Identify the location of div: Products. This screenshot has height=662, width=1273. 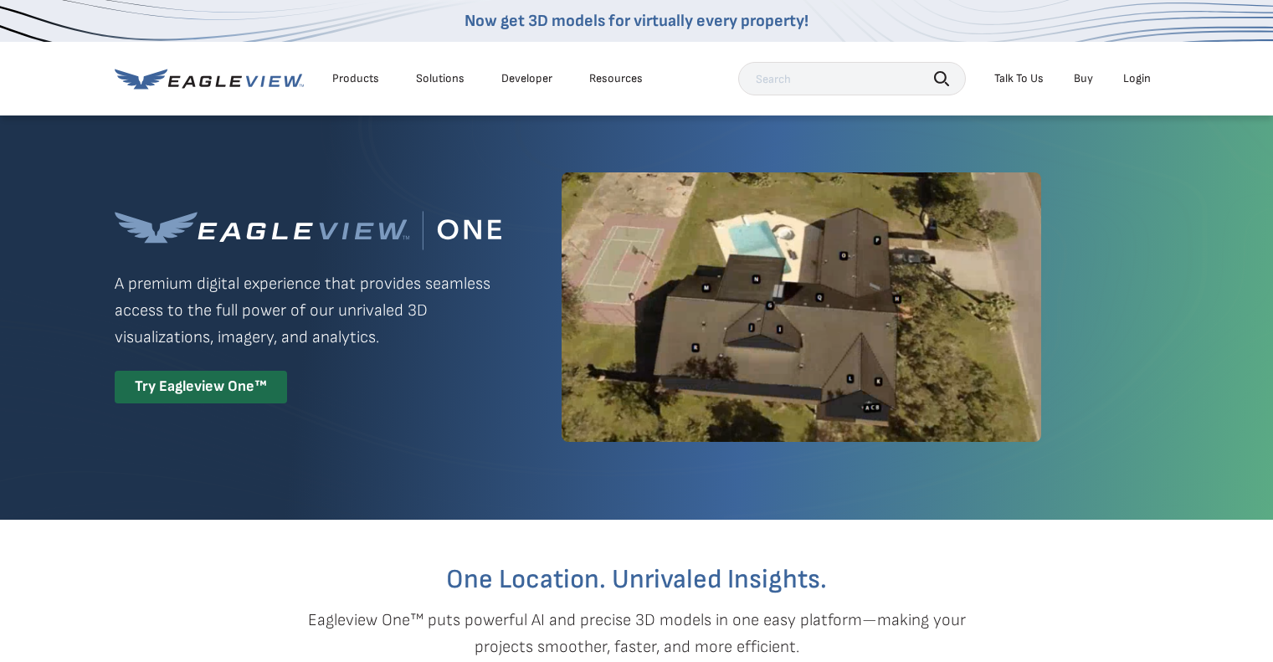
(356, 79).